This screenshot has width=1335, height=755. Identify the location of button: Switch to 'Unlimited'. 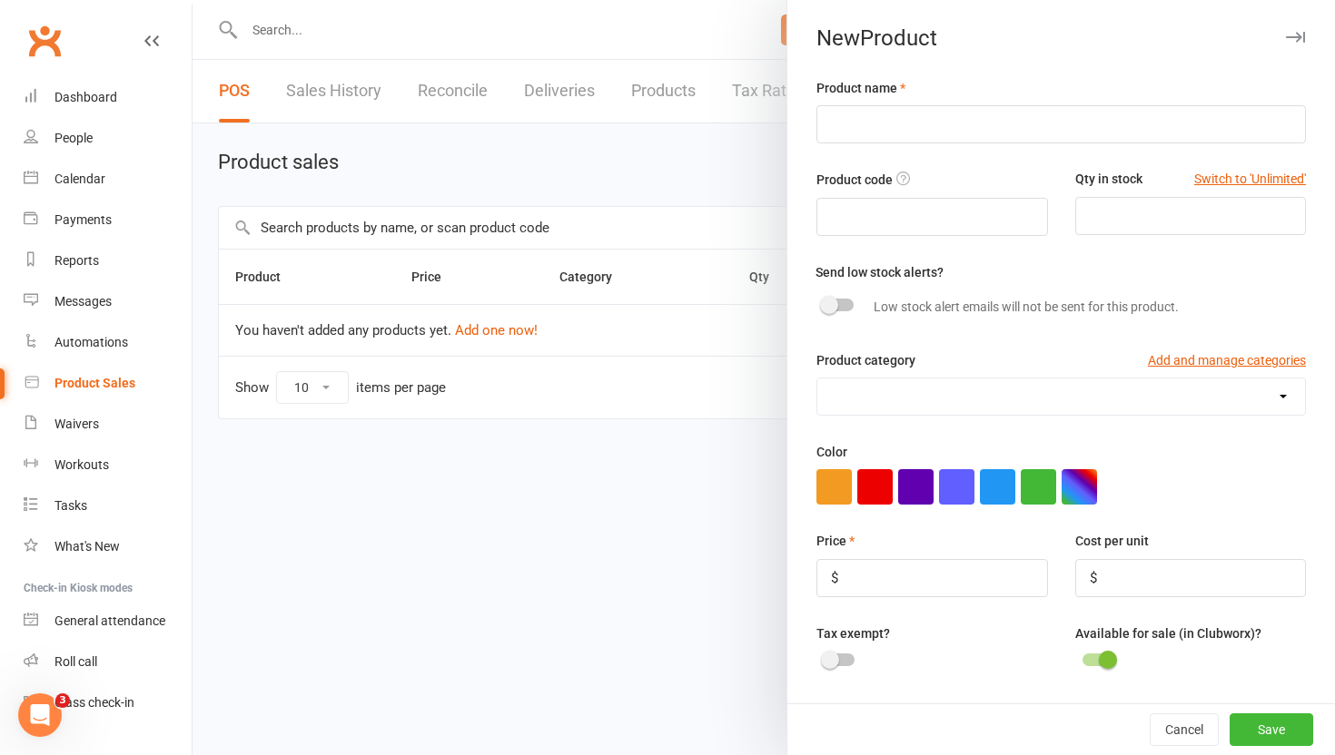
(1249, 179).